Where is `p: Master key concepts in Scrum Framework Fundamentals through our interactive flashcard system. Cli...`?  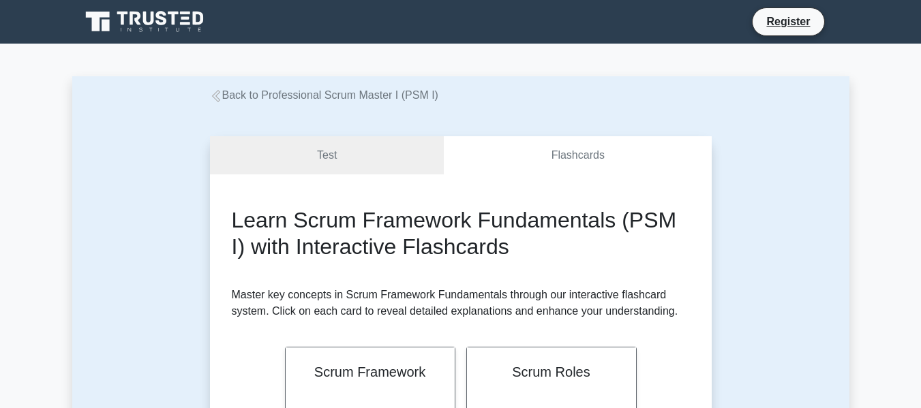
p: Master key concepts in Scrum Framework Fundamentals through our interactive flashcard system. Cli... is located at coordinates (461, 303).